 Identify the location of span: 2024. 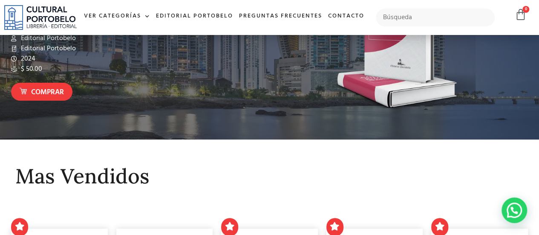
(27, 59).